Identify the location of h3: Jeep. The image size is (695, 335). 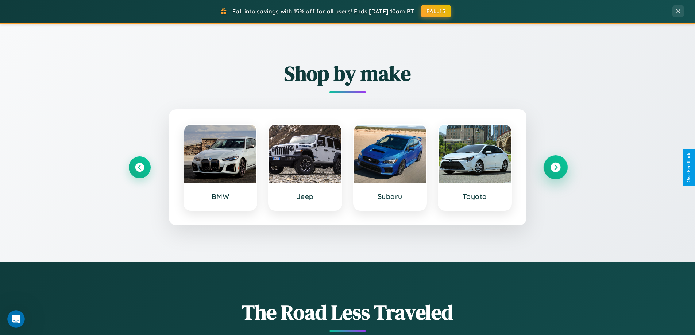
(305, 197).